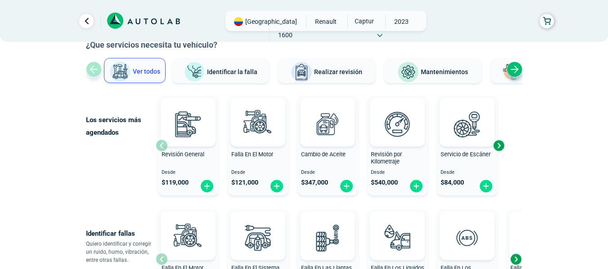 This screenshot has width=608, height=269. Describe the element at coordinates (327, 146) in the screenshot. I see `button: Cambio de Aceite Desde $347,000` at that location.